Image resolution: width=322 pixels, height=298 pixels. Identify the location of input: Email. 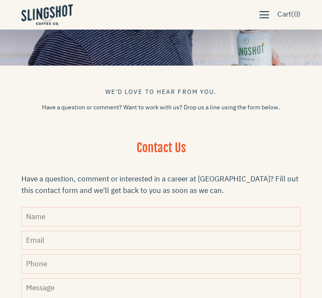
(161, 240).